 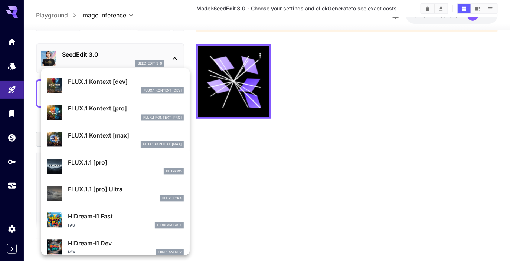 I want to click on p: fluxultra, so click(x=172, y=199).